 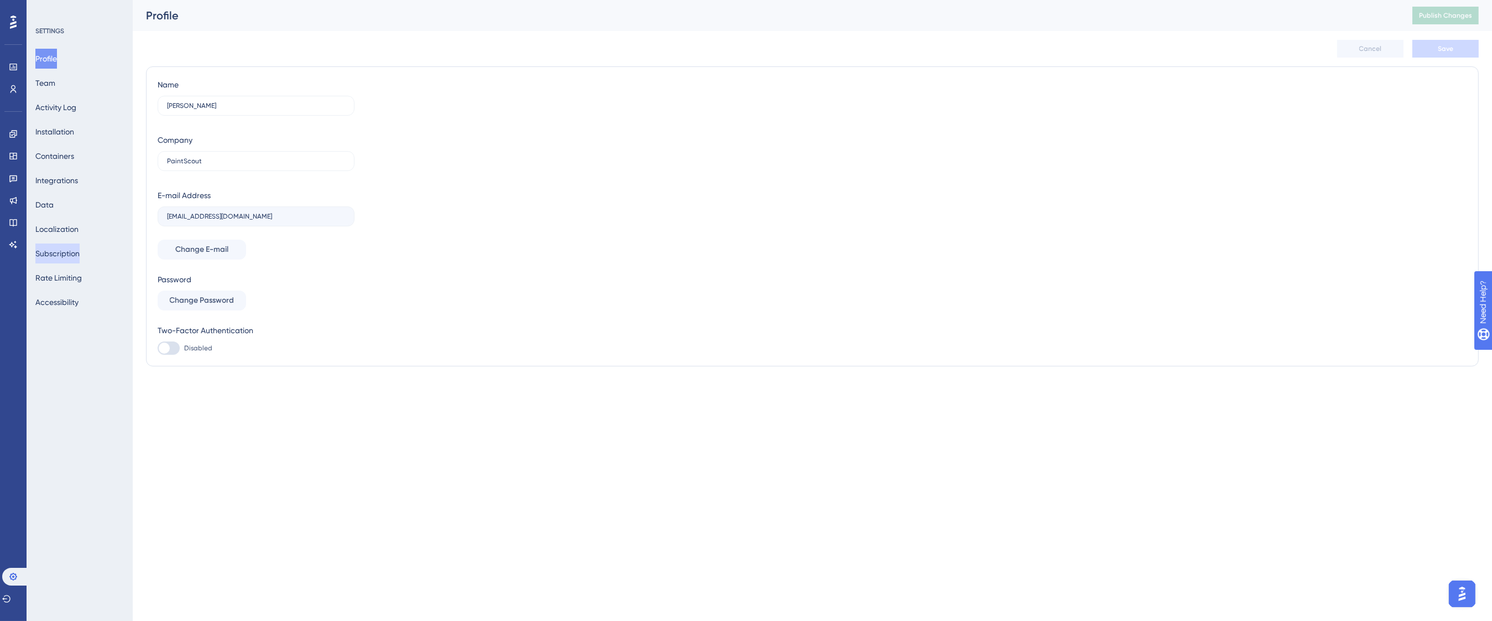 I want to click on button: Subscription, so click(x=58, y=253).